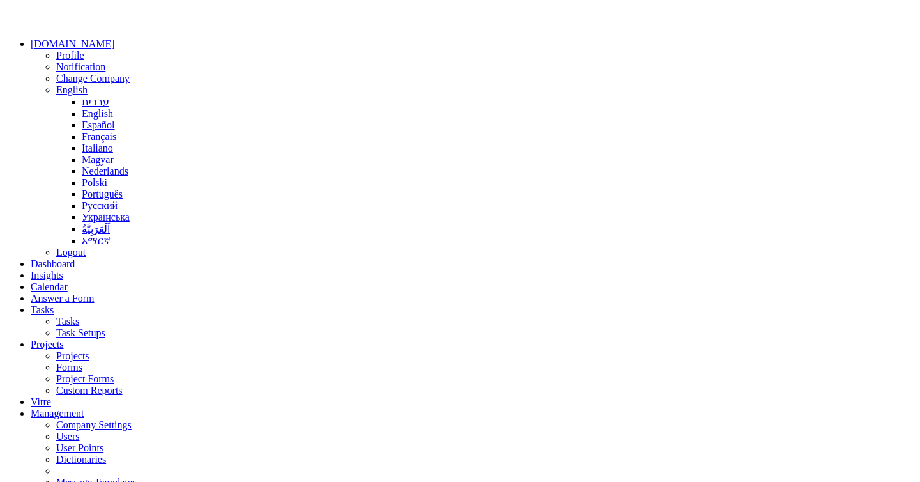 The height and width of the screenshot is (482, 920). Describe the element at coordinates (69, 367) in the screenshot. I see `span: Forms` at that location.